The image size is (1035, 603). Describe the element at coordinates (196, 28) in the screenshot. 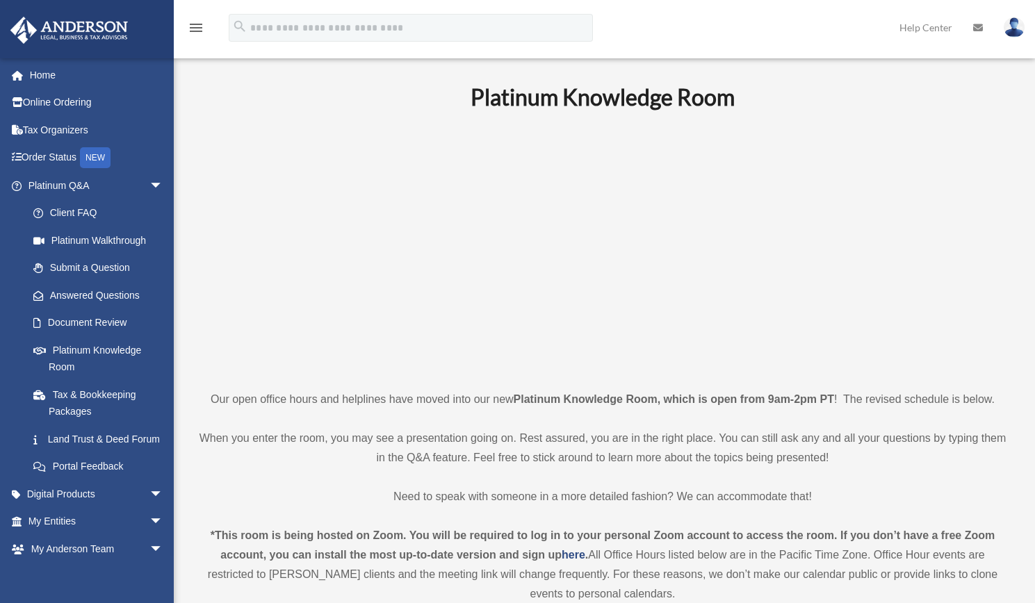

I see `i: menu` at that location.